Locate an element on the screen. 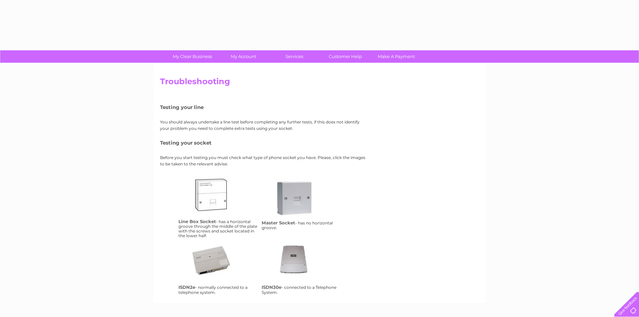 Image resolution: width=639 pixels, height=317 pixels. h4: ISDN2e is located at coordinates (187, 287).